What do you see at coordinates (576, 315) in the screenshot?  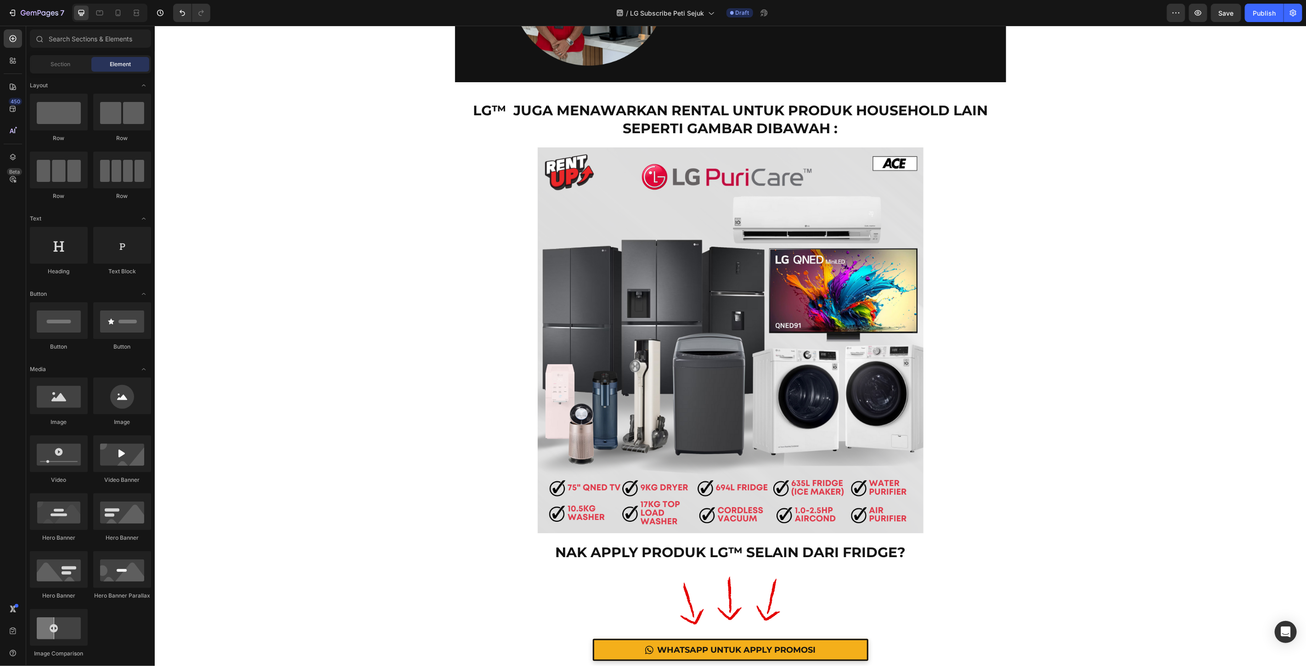 I see `img: gempages_486412460778062769-d5d12c84-f931-411c-ac77-400ba3284014.png` at bounding box center [576, 315].